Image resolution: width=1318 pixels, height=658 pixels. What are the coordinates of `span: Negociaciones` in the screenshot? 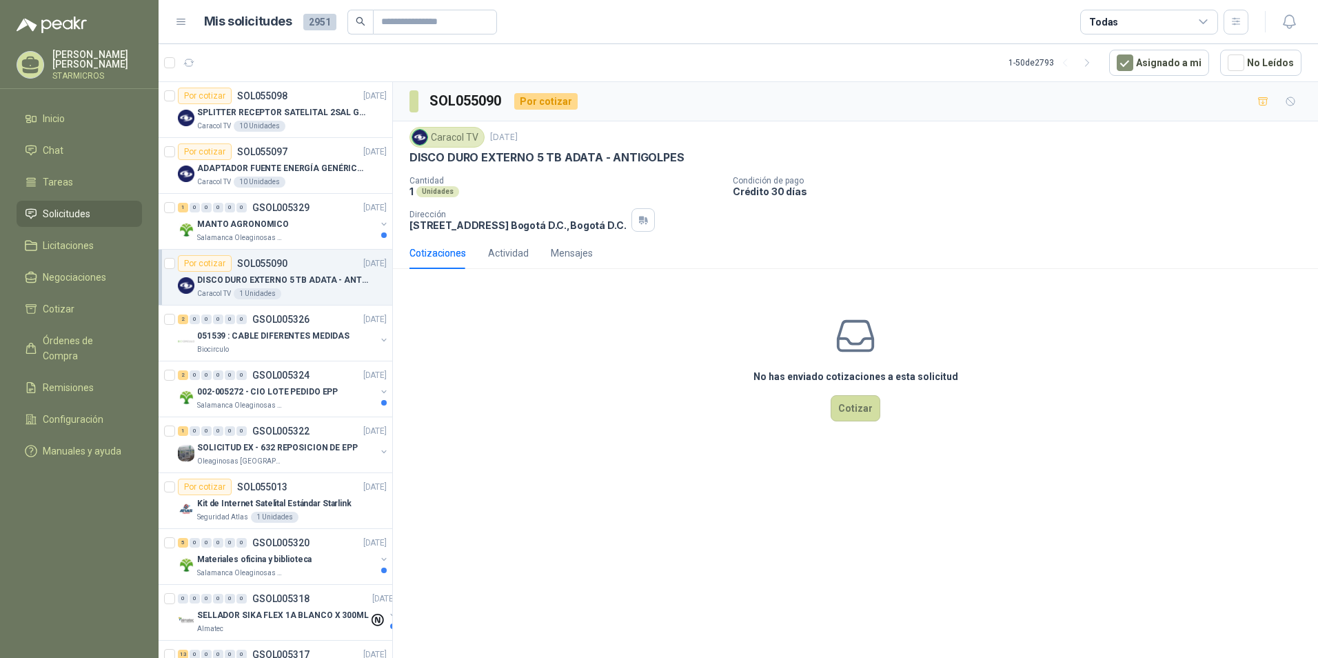 It's located at (74, 277).